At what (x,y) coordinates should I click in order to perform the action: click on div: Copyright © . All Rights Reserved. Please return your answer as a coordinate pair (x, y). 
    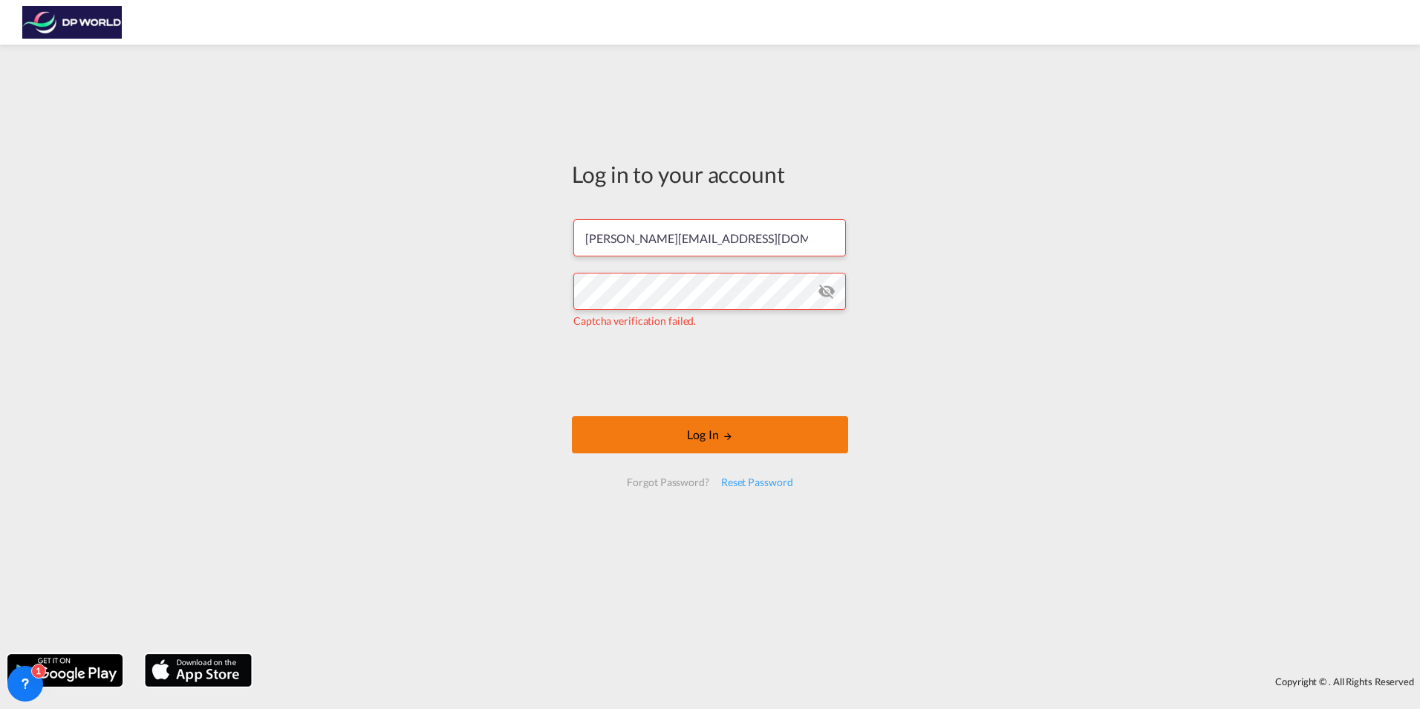
    Looking at the image, I should click on (839, 681).